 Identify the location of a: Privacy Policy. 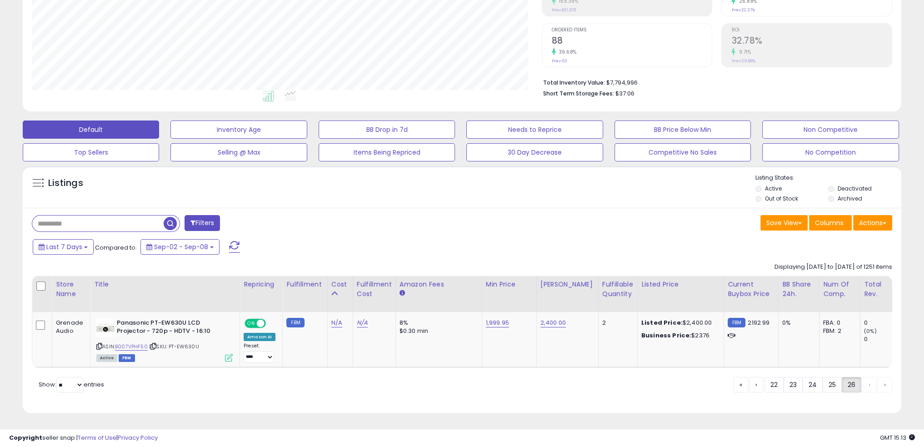
(138, 437).